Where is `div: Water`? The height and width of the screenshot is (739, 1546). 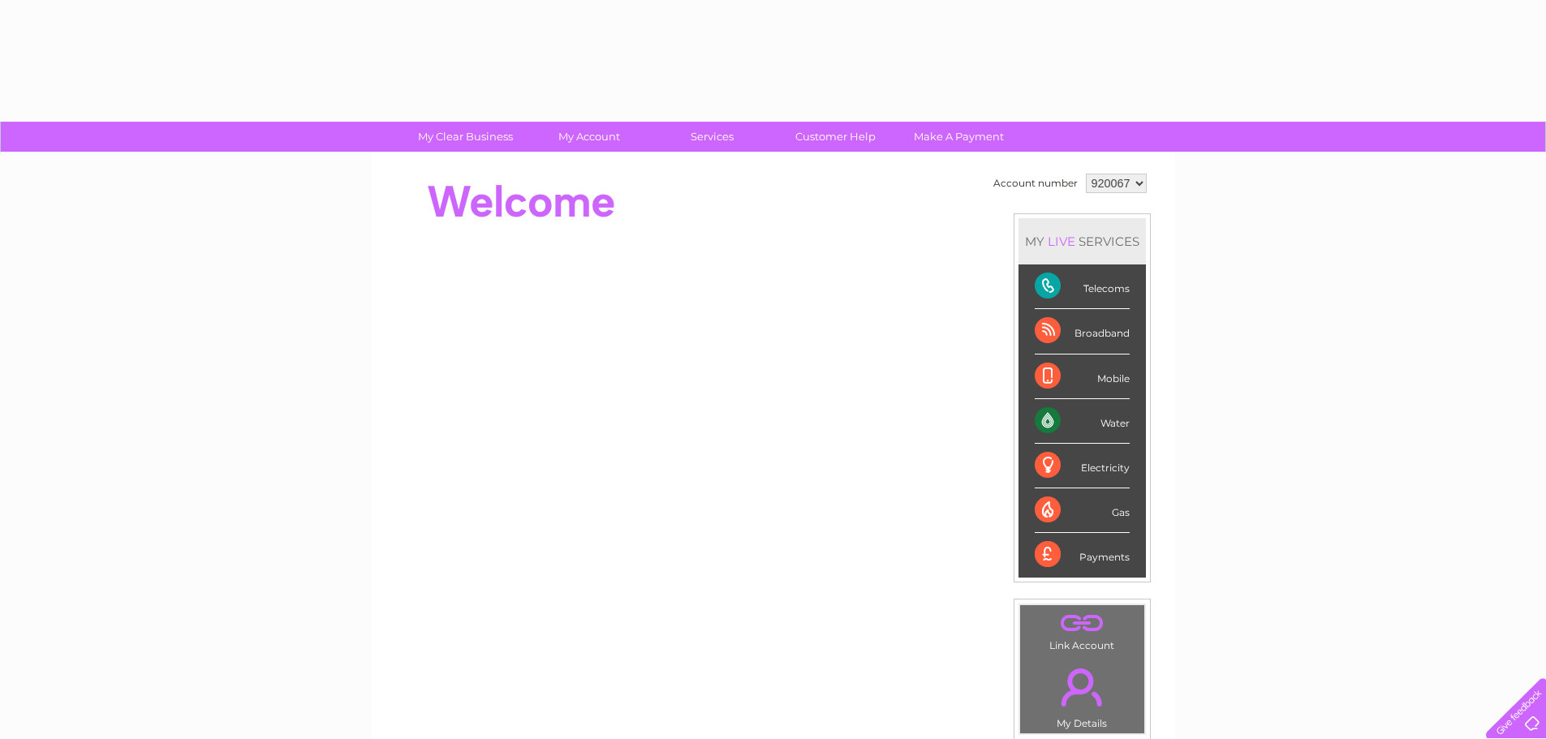 div: Water is located at coordinates (1082, 421).